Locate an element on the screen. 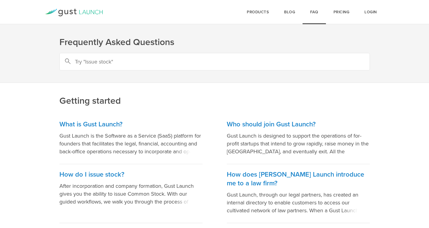 This screenshot has height=228, width=429. h3: What is Gust Launch? is located at coordinates (131, 124).